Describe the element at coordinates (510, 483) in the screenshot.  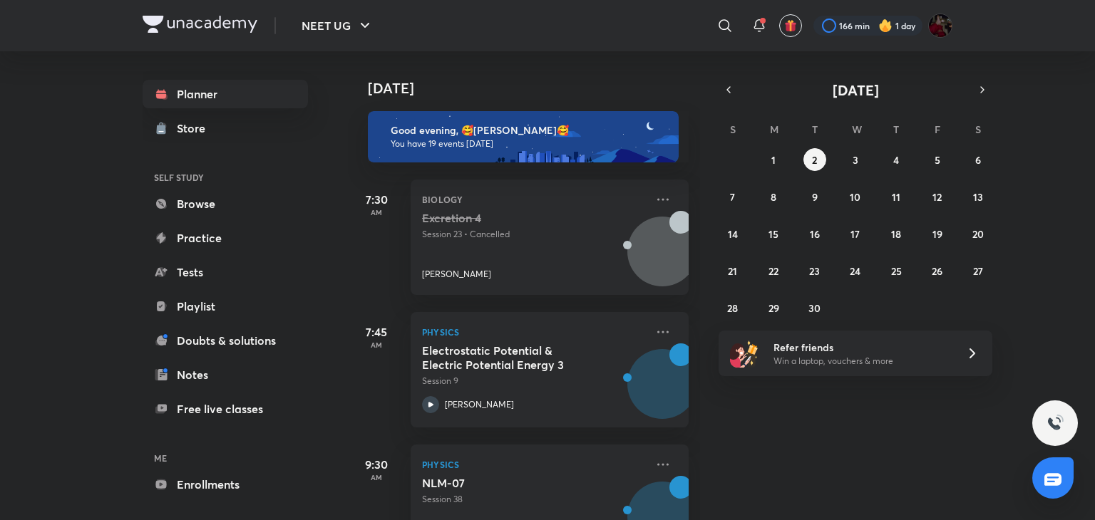
I see `h5: NLM-07` at that location.